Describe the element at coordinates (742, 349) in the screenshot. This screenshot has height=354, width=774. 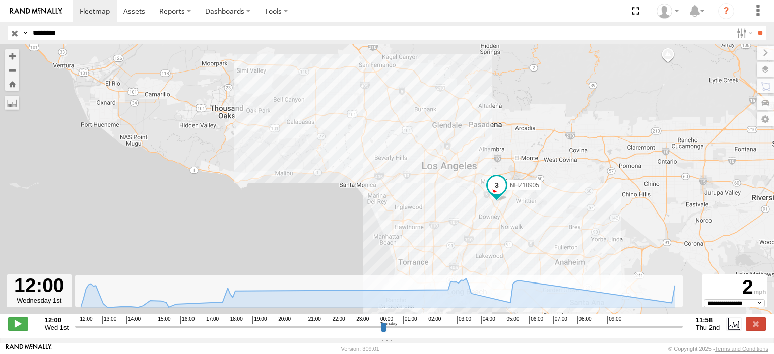
I see `a: Terms and Conditions` at that location.